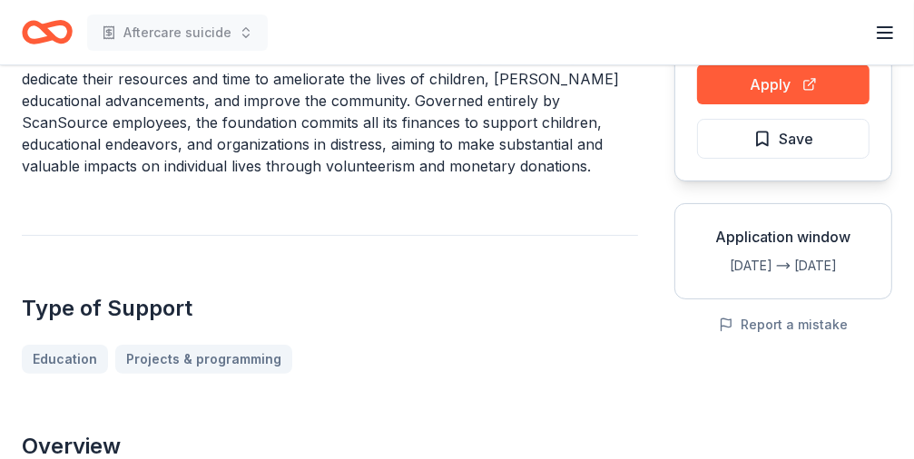  What do you see at coordinates (203, 359) in the screenshot?
I see `a: Projects & programming` at bounding box center [203, 359].